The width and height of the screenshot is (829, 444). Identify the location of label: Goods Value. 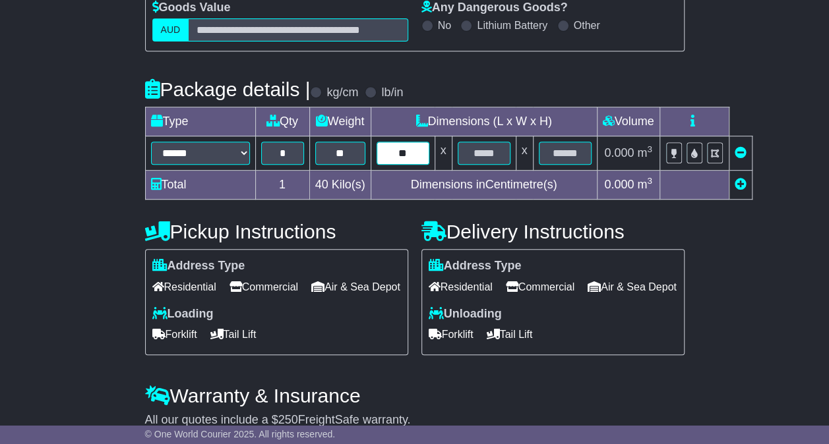
(191, 8).